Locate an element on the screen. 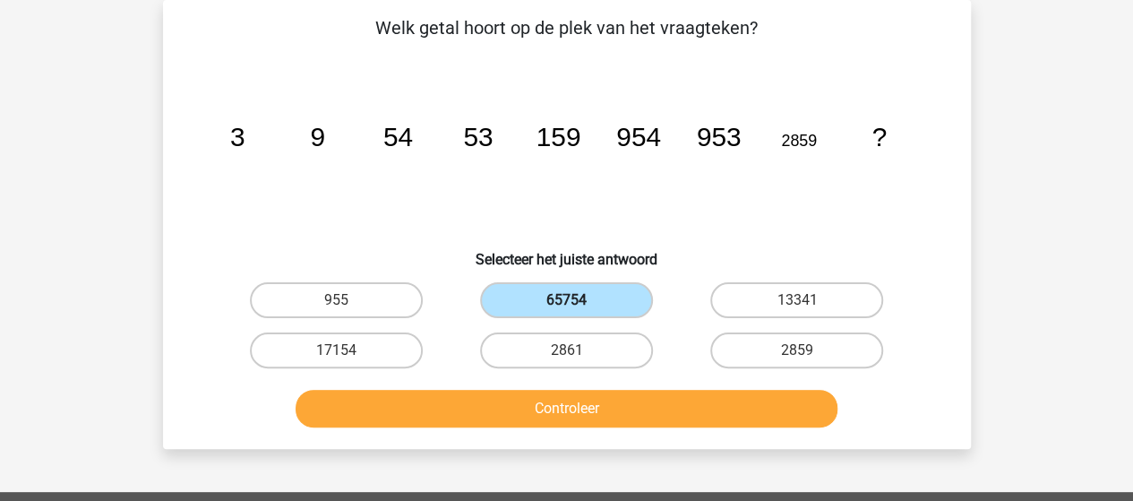 This screenshot has height=501, width=1133. label: 13341 is located at coordinates (796, 300).